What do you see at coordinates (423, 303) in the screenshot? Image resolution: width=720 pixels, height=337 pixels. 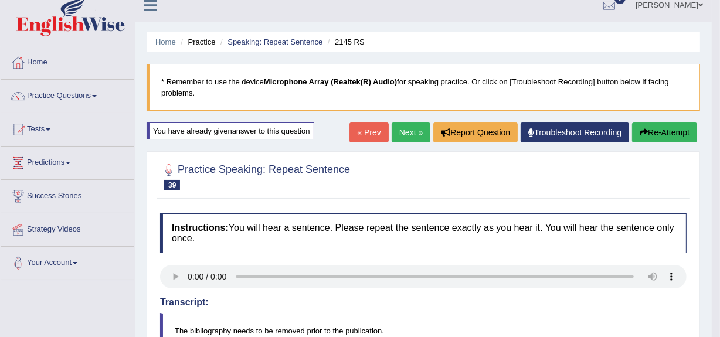 I see `h4: Transcript:` at bounding box center [423, 303].